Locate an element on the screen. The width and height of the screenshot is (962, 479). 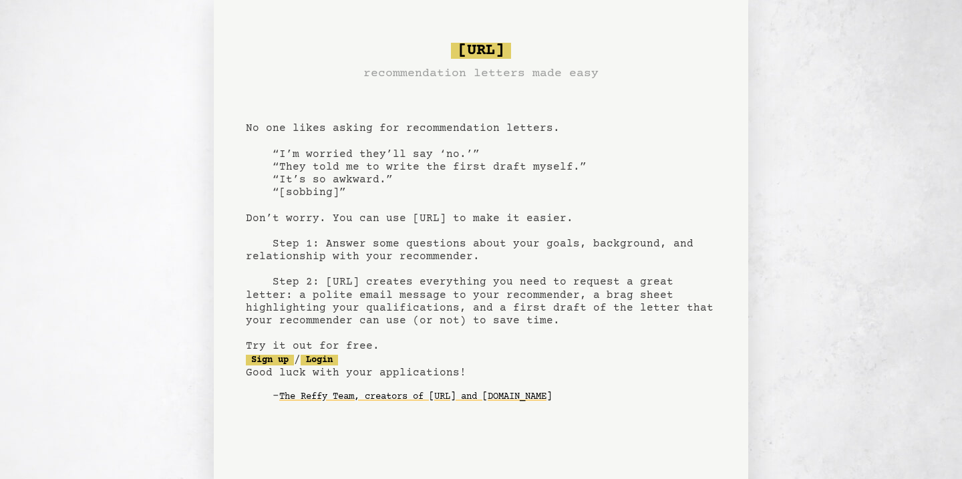
a: Sign up is located at coordinates (270, 360).